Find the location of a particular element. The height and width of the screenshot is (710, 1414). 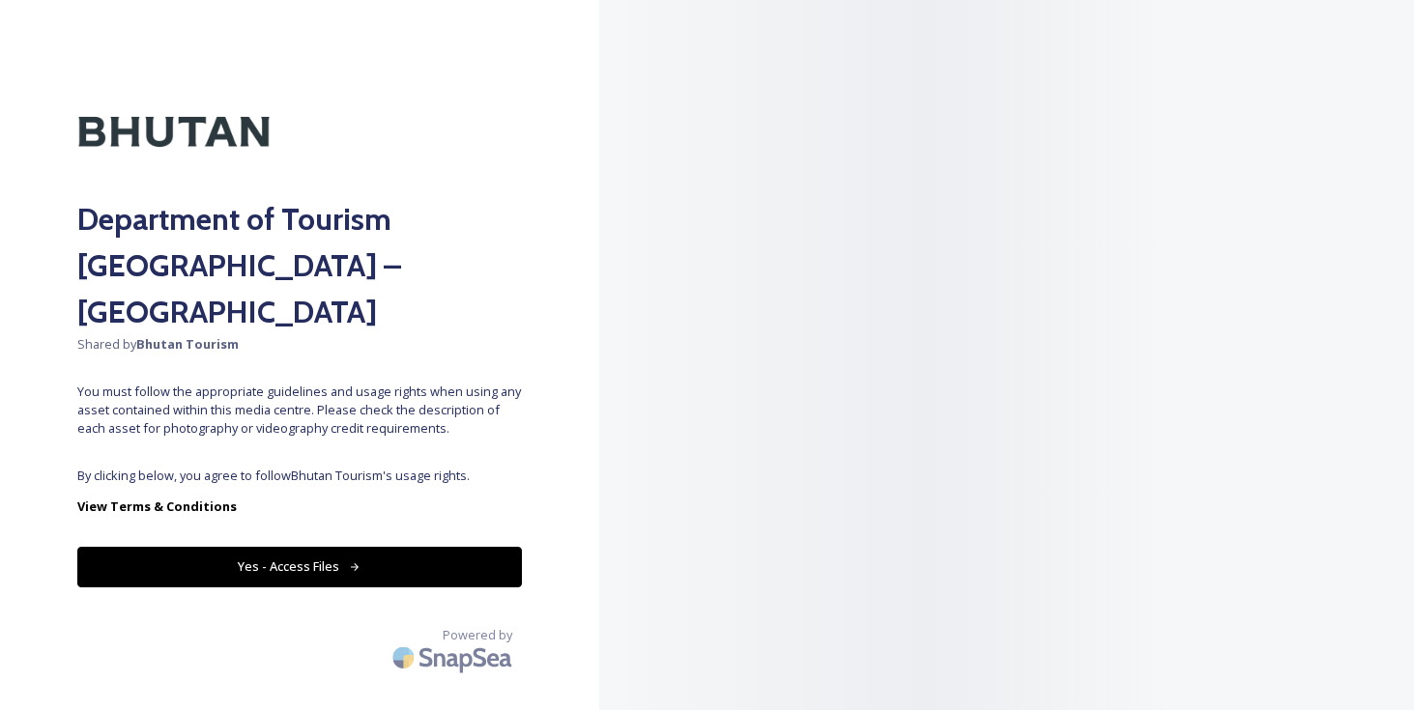

span: Powered by is located at coordinates (478, 635).